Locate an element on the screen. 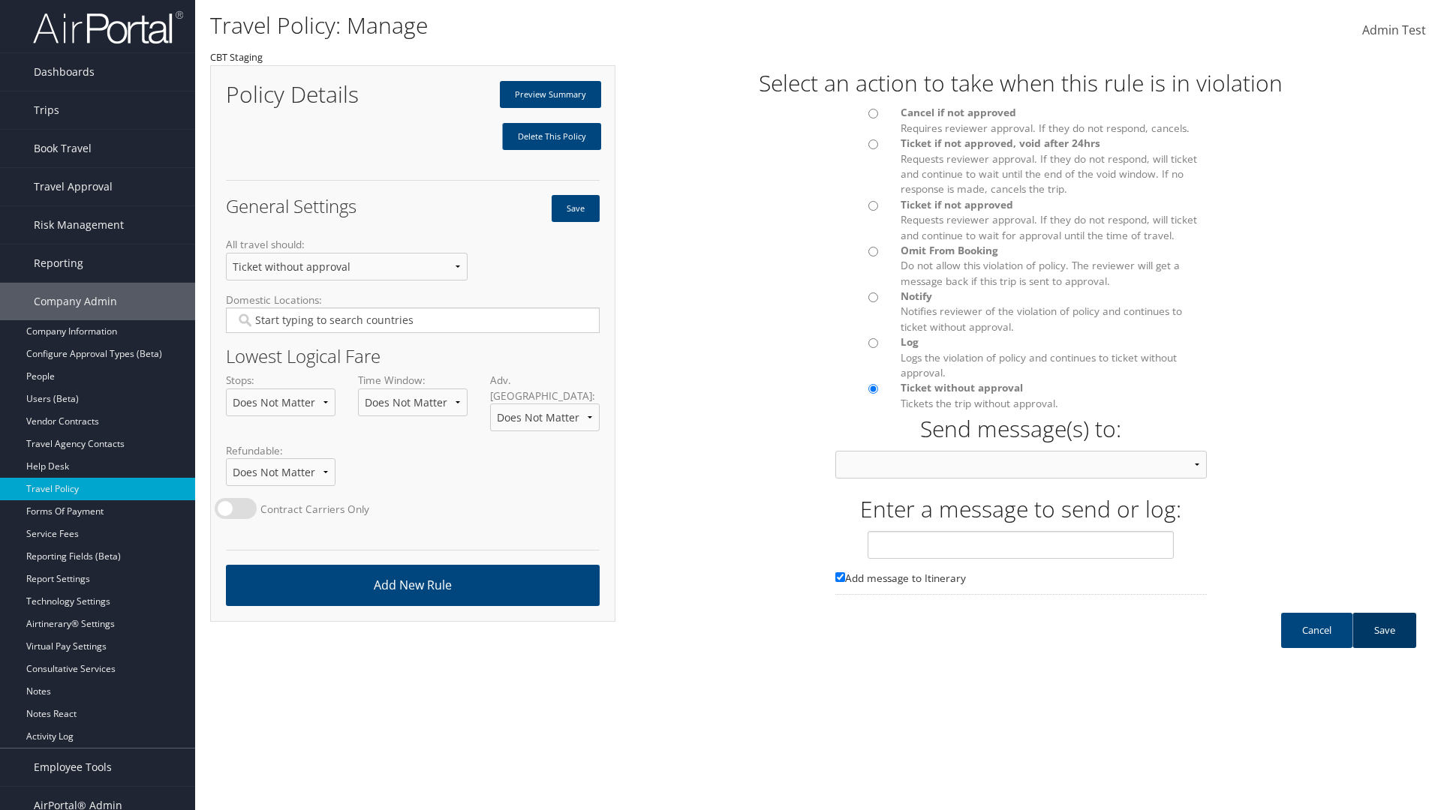 The width and height of the screenshot is (1441, 810). a: Admin Test is located at coordinates (1393, 31).